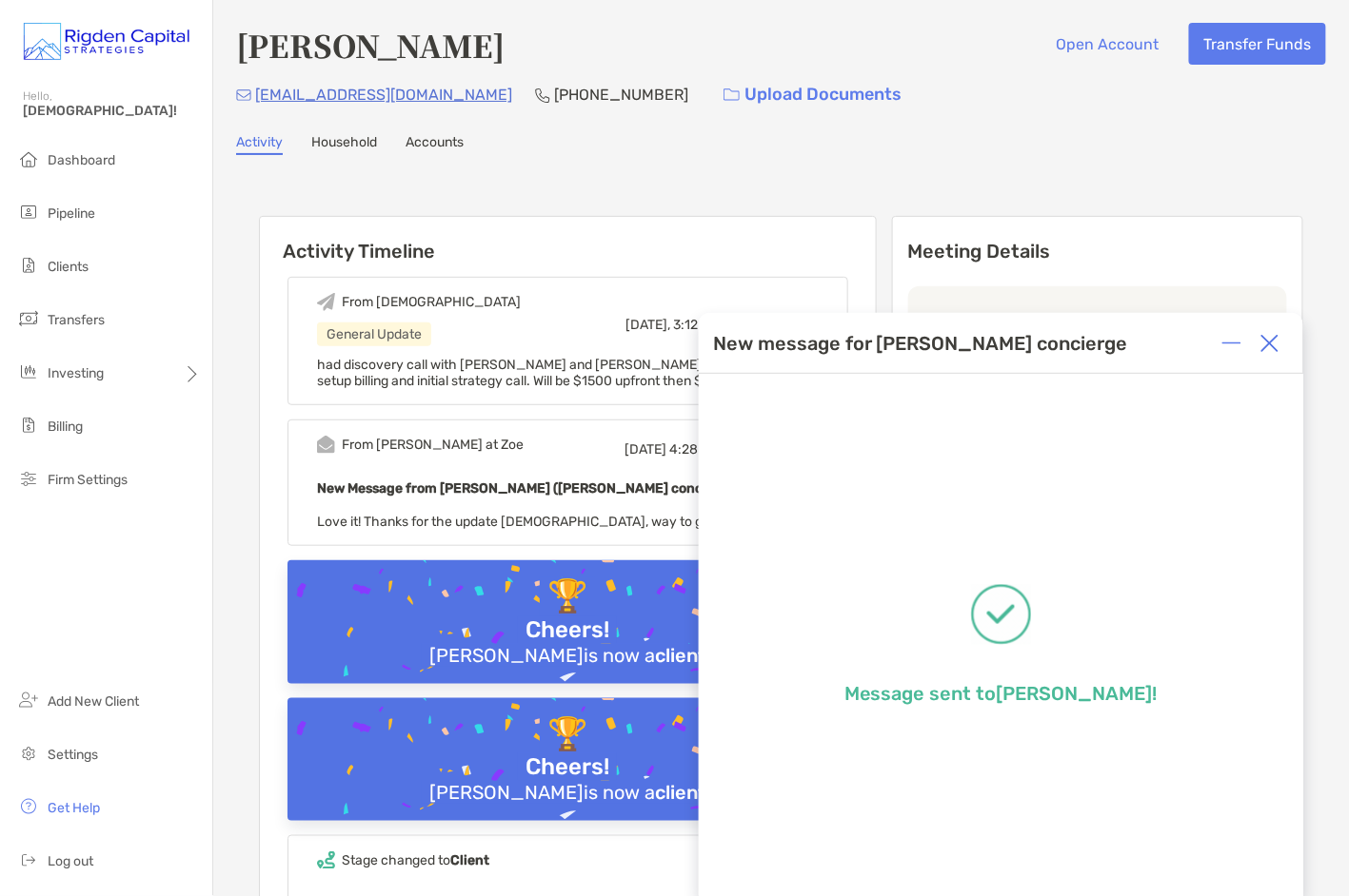  Describe the element at coordinates (1097, 252) in the screenshot. I see `p: Meeting Details` at that location.